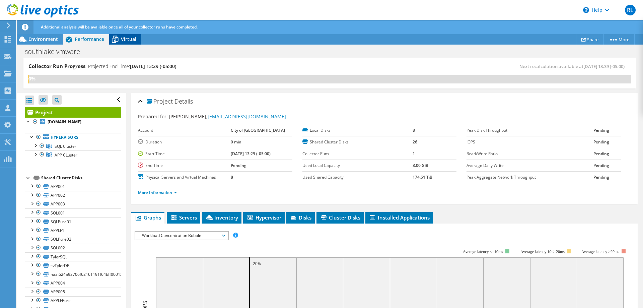 This screenshot has width=643, height=308. Describe the element at coordinates (184, 142) in the screenshot. I see `label: Duration` at that location.